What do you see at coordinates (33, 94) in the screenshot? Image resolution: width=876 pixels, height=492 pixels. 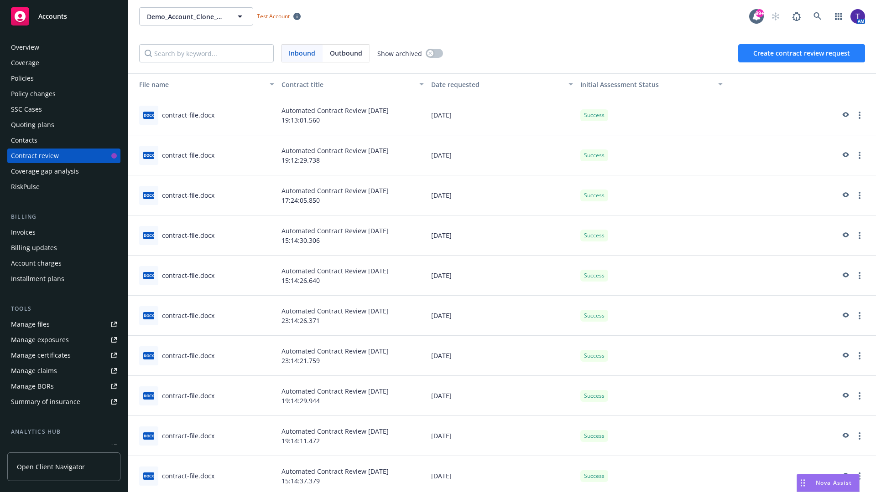 I see `div: Policy changes` at bounding box center [33, 94].